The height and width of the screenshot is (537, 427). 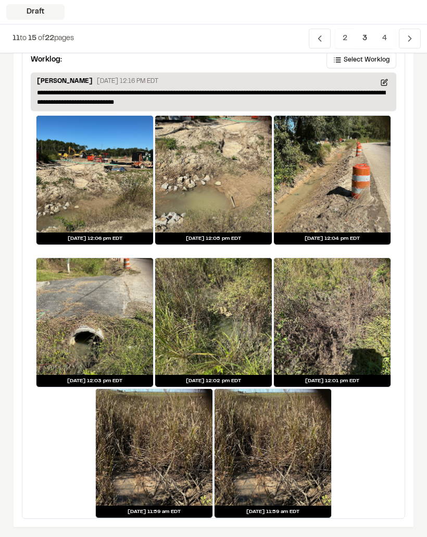 I want to click on span: 22, so click(x=50, y=39).